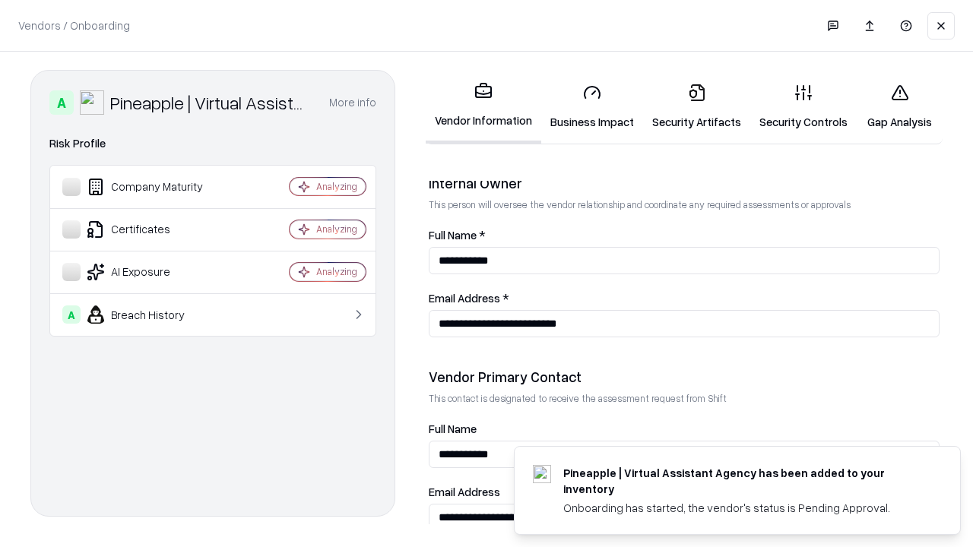  What do you see at coordinates (153, 187) in the screenshot?
I see `div: Company Maturity` at bounding box center [153, 187].